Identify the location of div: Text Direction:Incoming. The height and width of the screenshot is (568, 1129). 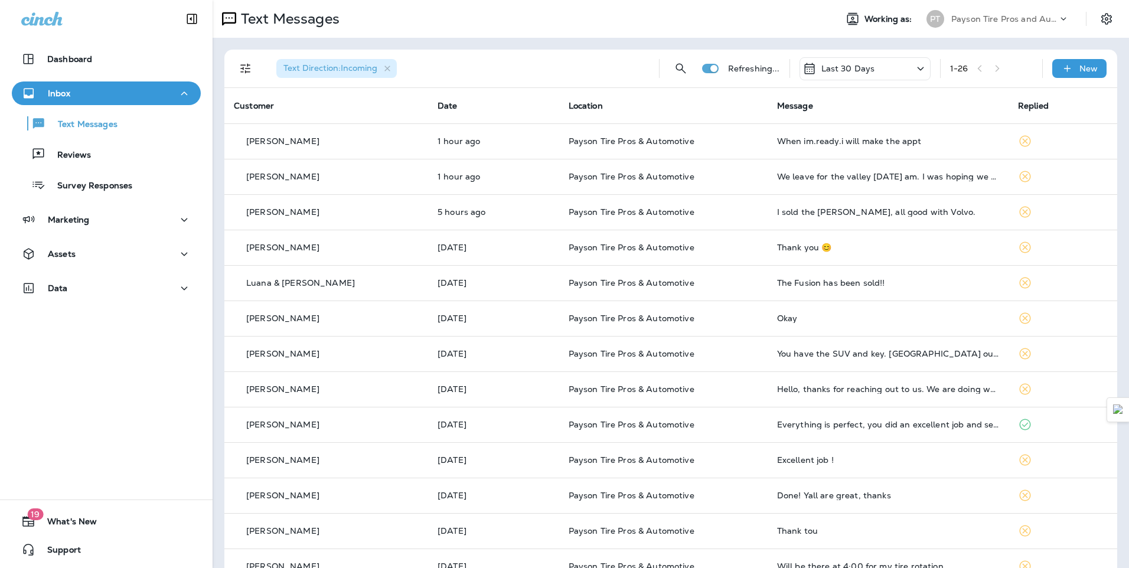
(337, 68).